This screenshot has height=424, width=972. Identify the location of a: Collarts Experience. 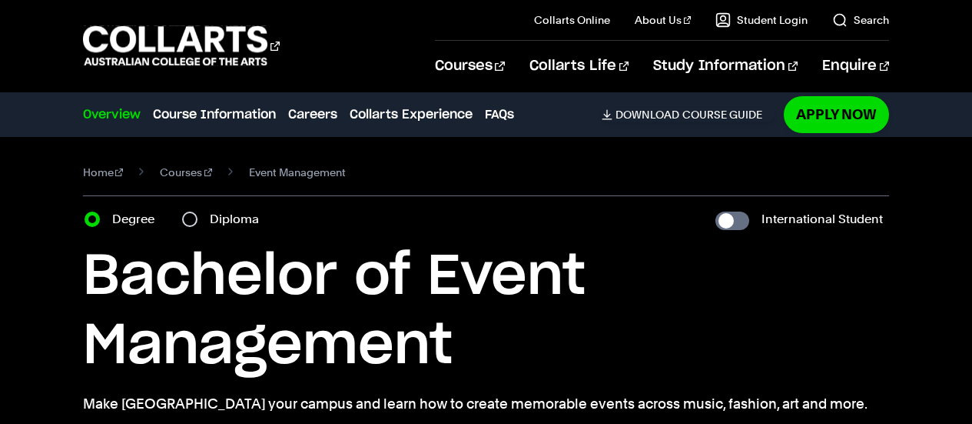
(411, 115).